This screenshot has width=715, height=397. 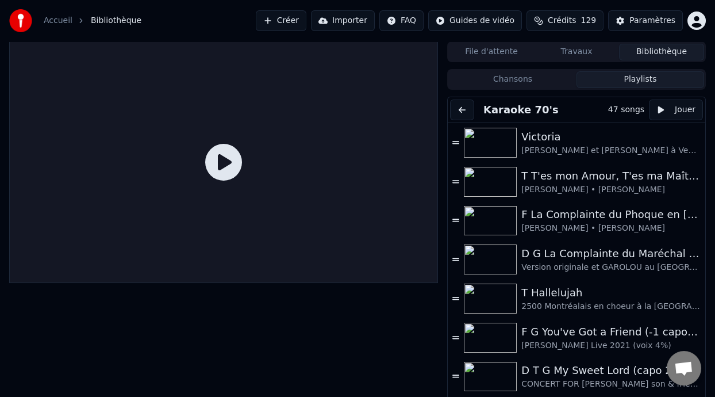 I want to click on button: FAQ, so click(x=401, y=21).